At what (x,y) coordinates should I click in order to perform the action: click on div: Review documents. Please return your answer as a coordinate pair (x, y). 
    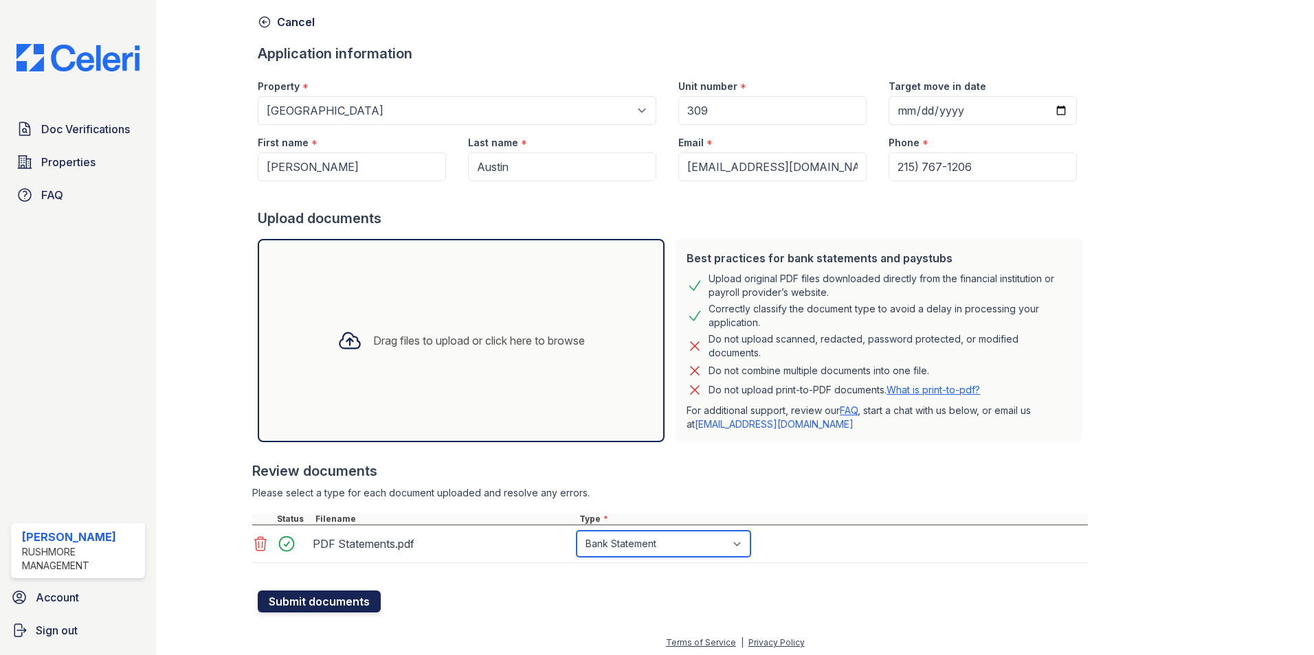
    Looking at the image, I should click on (670, 471).